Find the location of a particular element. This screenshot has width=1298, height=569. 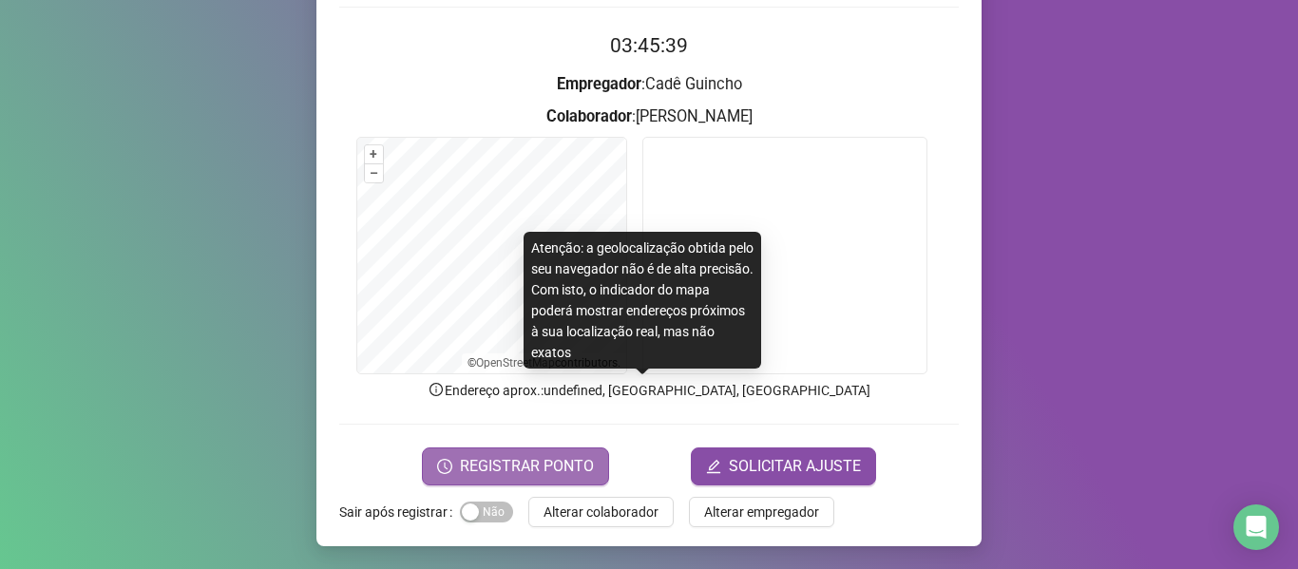

strong: Empregador is located at coordinates (599, 84).